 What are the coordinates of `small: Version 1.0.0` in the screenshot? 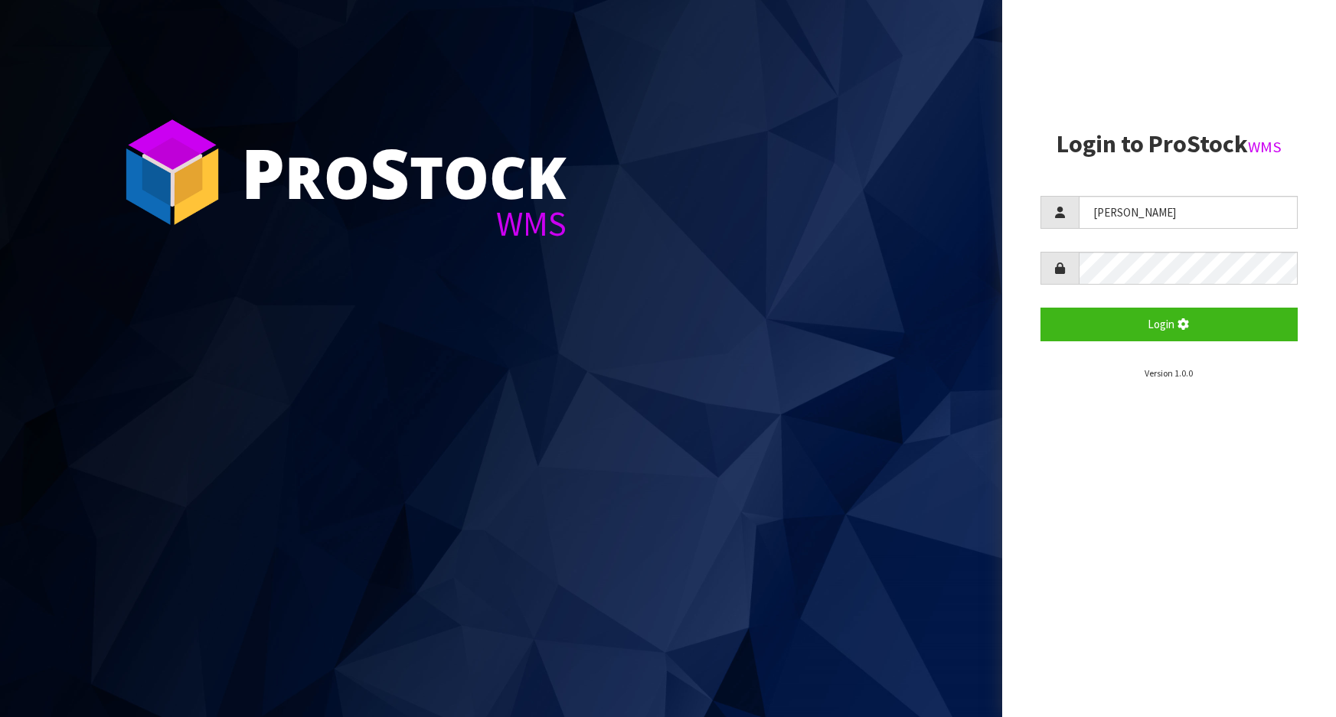 It's located at (1168, 373).